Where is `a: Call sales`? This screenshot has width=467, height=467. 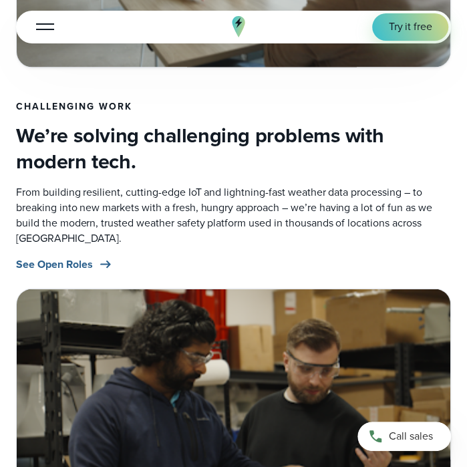 a: Call sales is located at coordinates (404, 436).